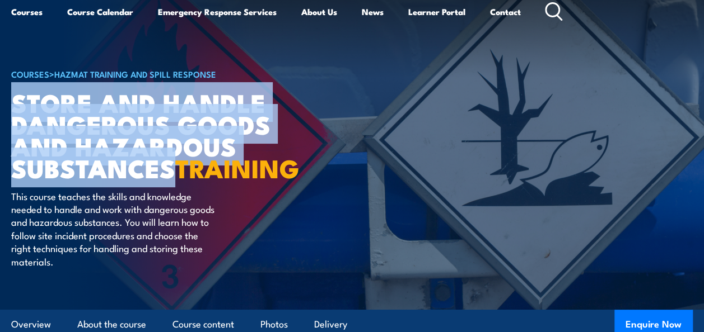 This screenshot has width=704, height=332. What do you see at coordinates (30, 74) in the screenshot?
I see `a: COURSES` at bounding box center [30, 74].